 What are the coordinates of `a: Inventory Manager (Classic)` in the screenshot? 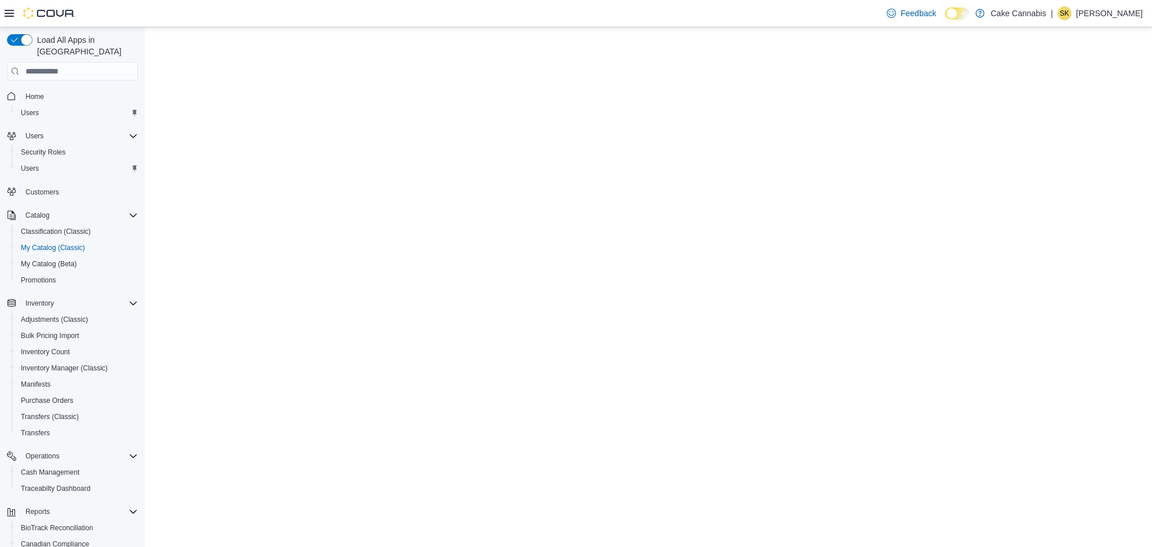 It's located at (64, 368).